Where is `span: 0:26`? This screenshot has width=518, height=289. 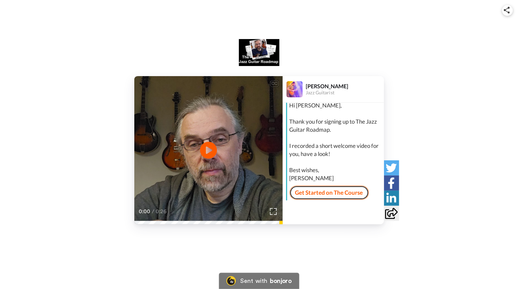
span: 0:26 is located at coordinates (162, 212).